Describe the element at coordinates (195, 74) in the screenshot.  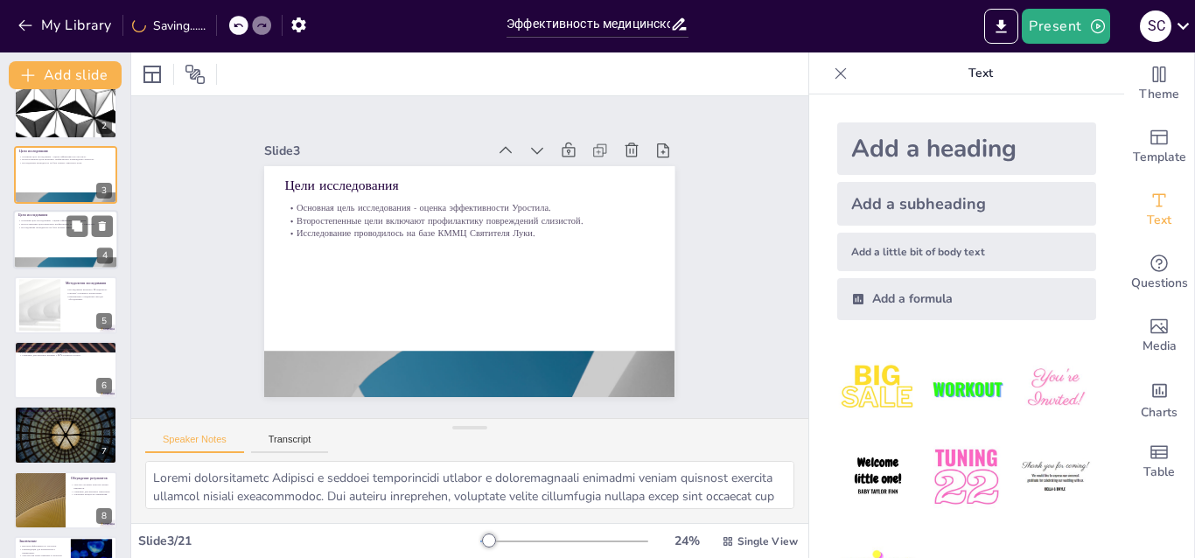
I see `span: Position` at that location.